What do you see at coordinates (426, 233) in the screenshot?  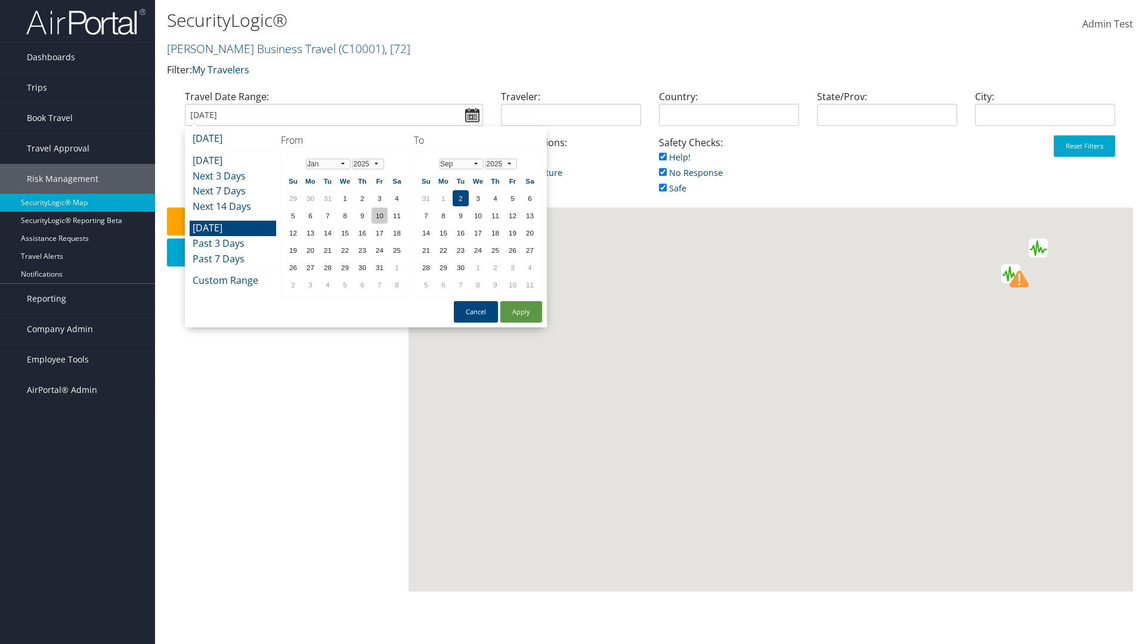 I see `td: 14` at bounding box center [426, 233].